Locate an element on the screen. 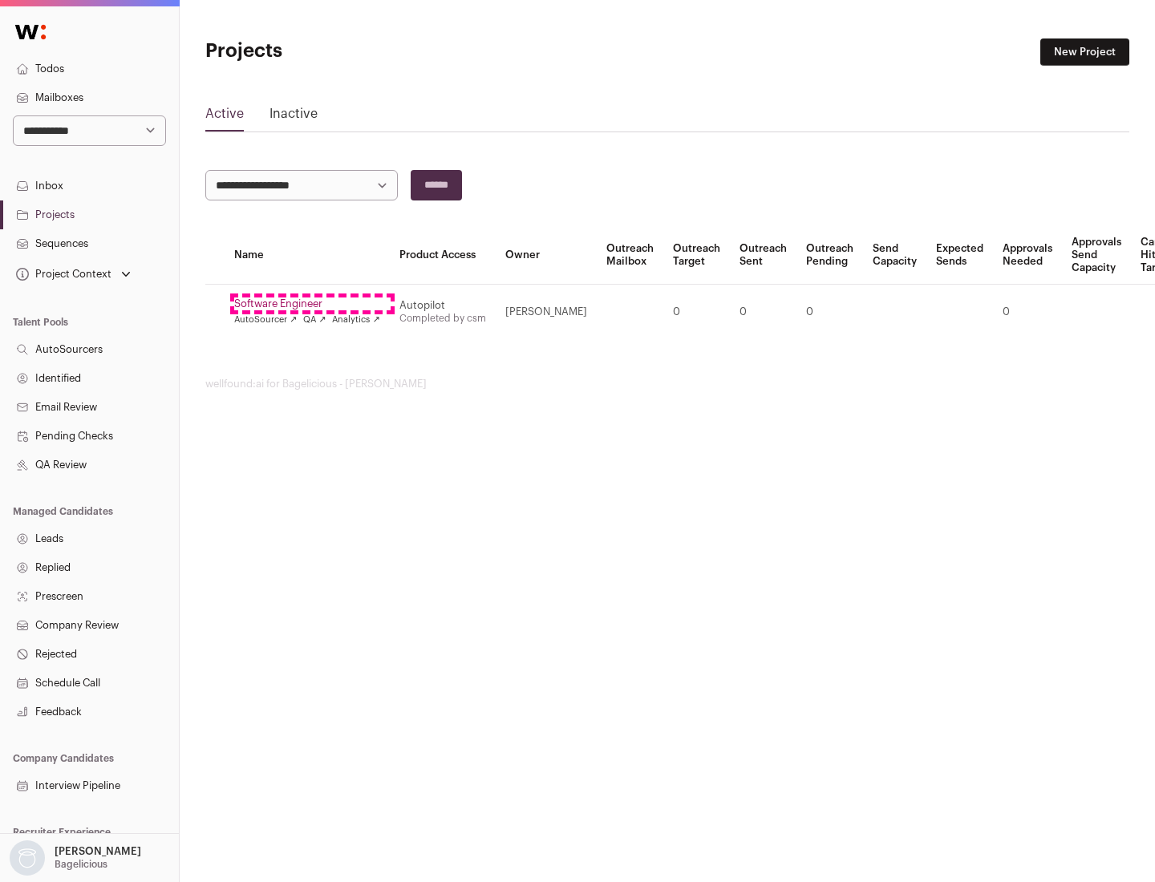 The height and width of the screenshot is (882, 1155). th: Outreach Mailbox is located at coordinates (630, 255).